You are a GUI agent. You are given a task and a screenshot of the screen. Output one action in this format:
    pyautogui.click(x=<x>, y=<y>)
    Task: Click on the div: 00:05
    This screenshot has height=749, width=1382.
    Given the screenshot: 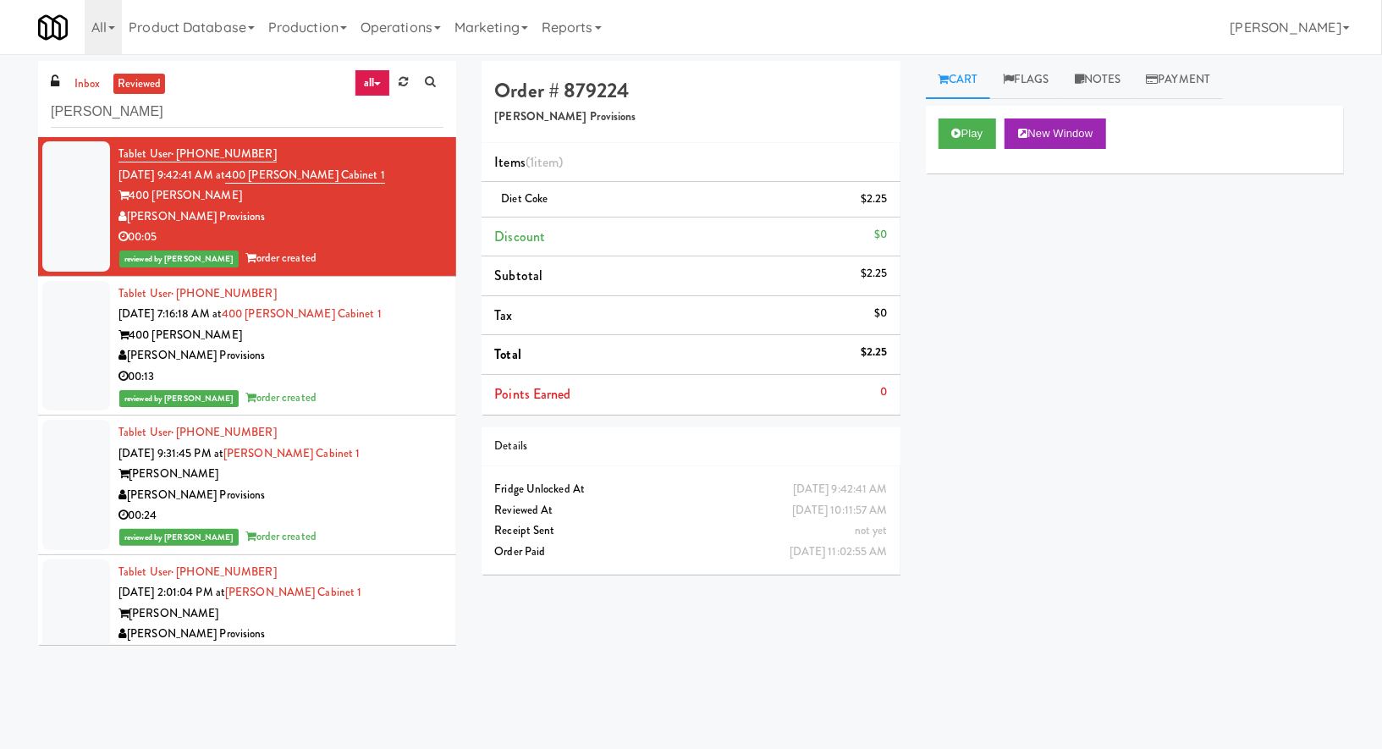 What is the action you would take?
    pyautogui.click(x=281, y=237)
    